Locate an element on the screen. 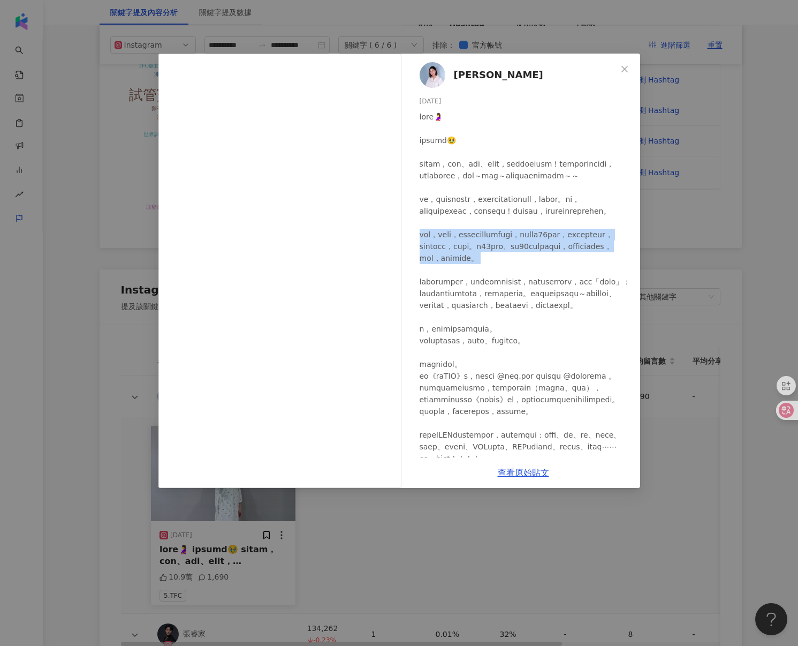 This screenshot has width=798, height=646. img: KOL Avatar is located at coordinates (433, 75).